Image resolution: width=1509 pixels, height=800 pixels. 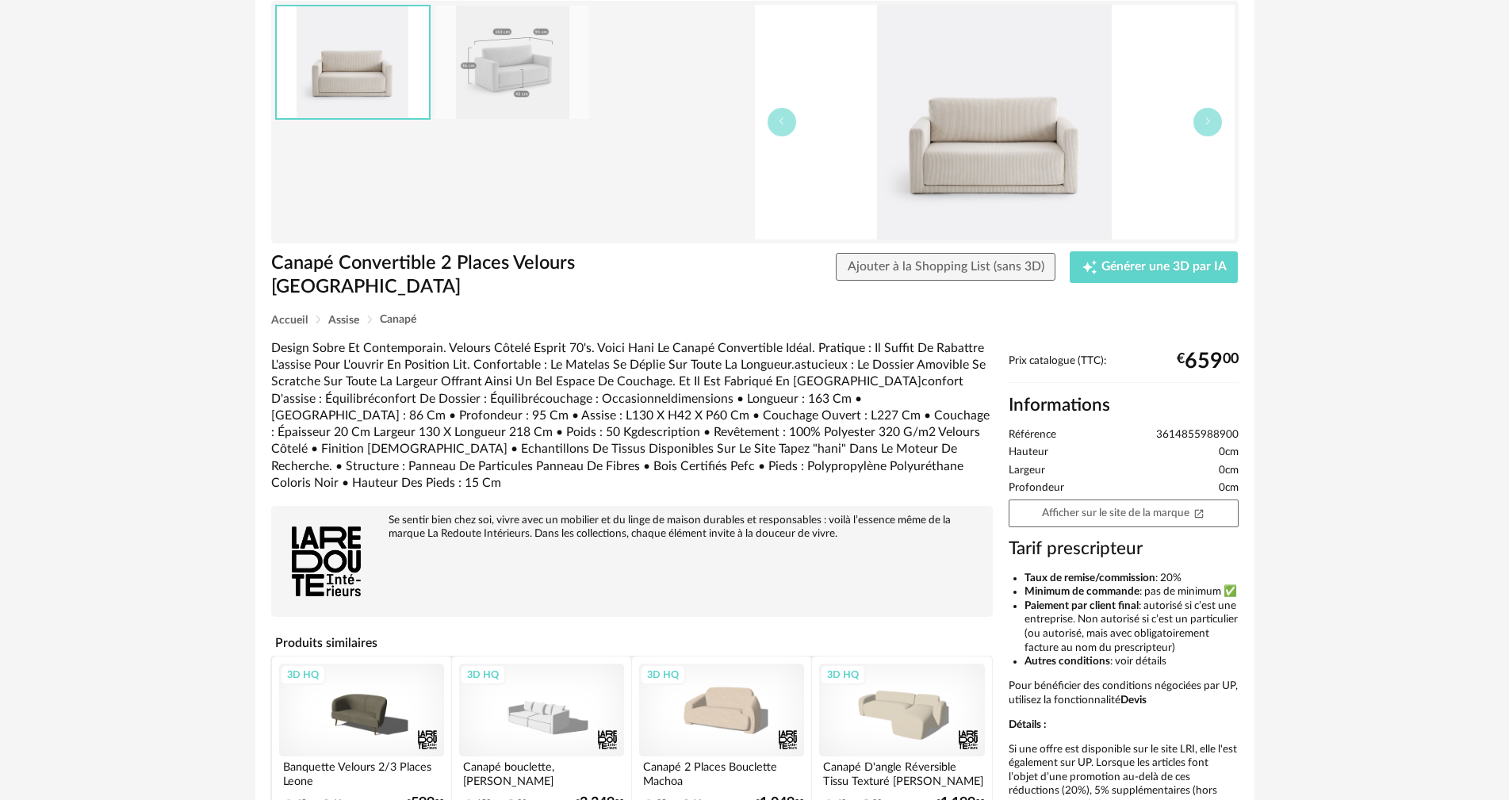 I want to click on li: : pas de minimum ✅, so click(x=1131, y=592).